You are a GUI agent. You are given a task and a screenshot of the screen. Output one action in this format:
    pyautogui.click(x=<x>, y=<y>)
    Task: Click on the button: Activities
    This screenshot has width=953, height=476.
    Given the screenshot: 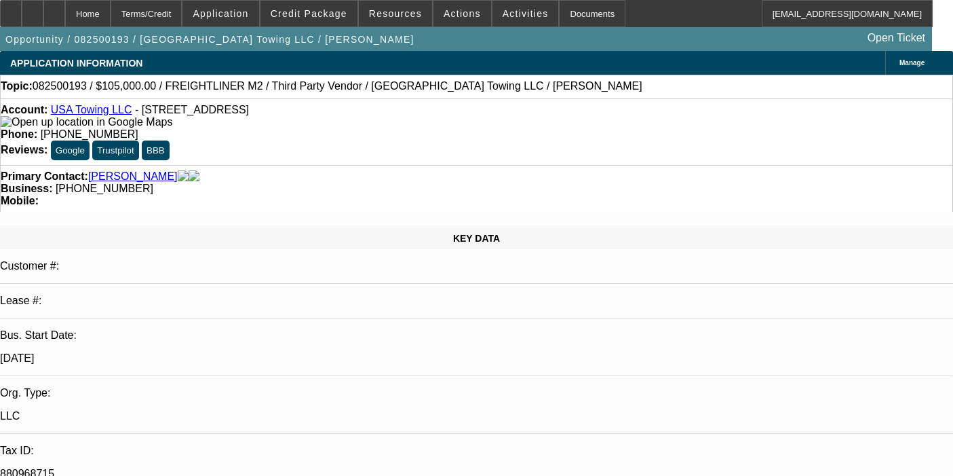 What is the action you would take?
    pyautogui.click(x=526, y=14)
    